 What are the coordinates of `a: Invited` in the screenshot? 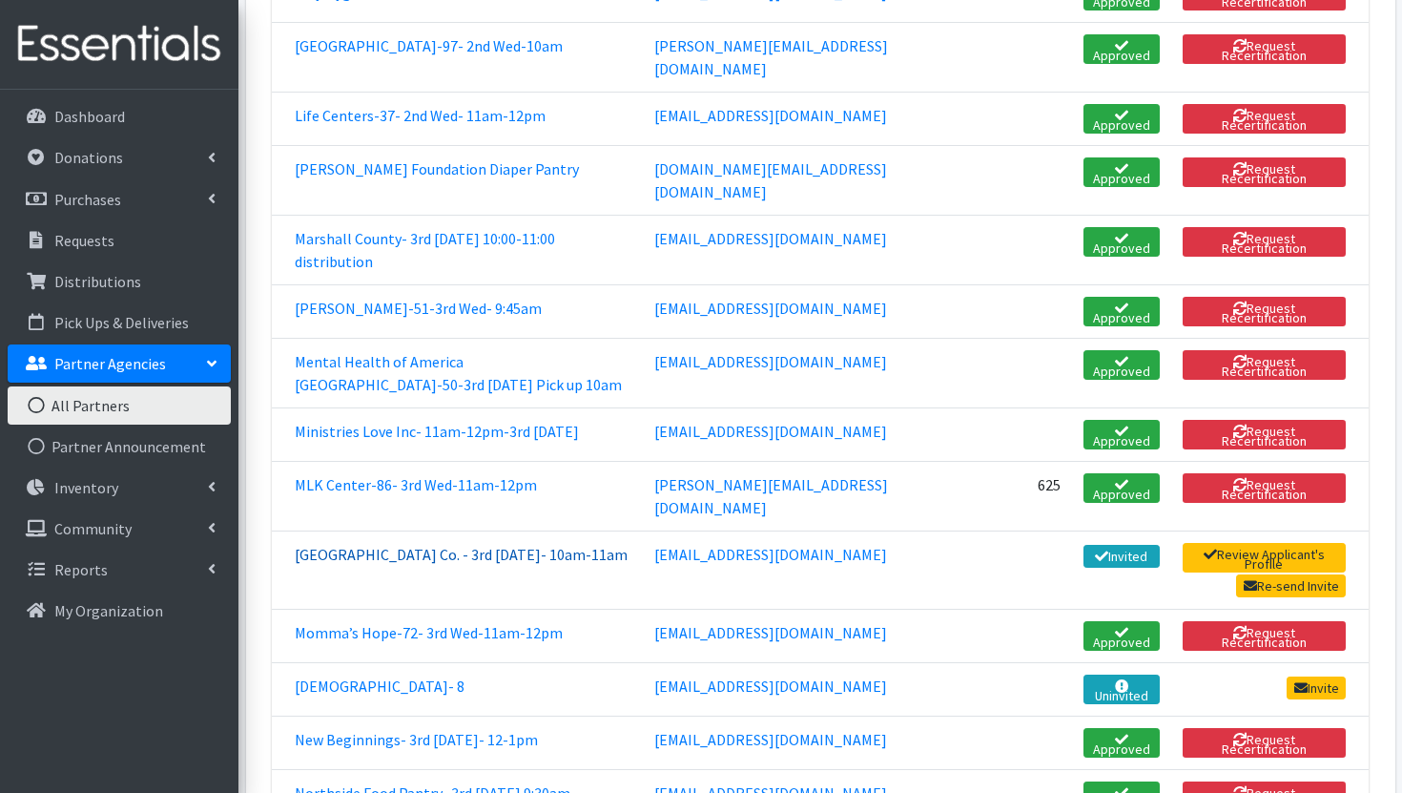 It's located at (1122, 556).